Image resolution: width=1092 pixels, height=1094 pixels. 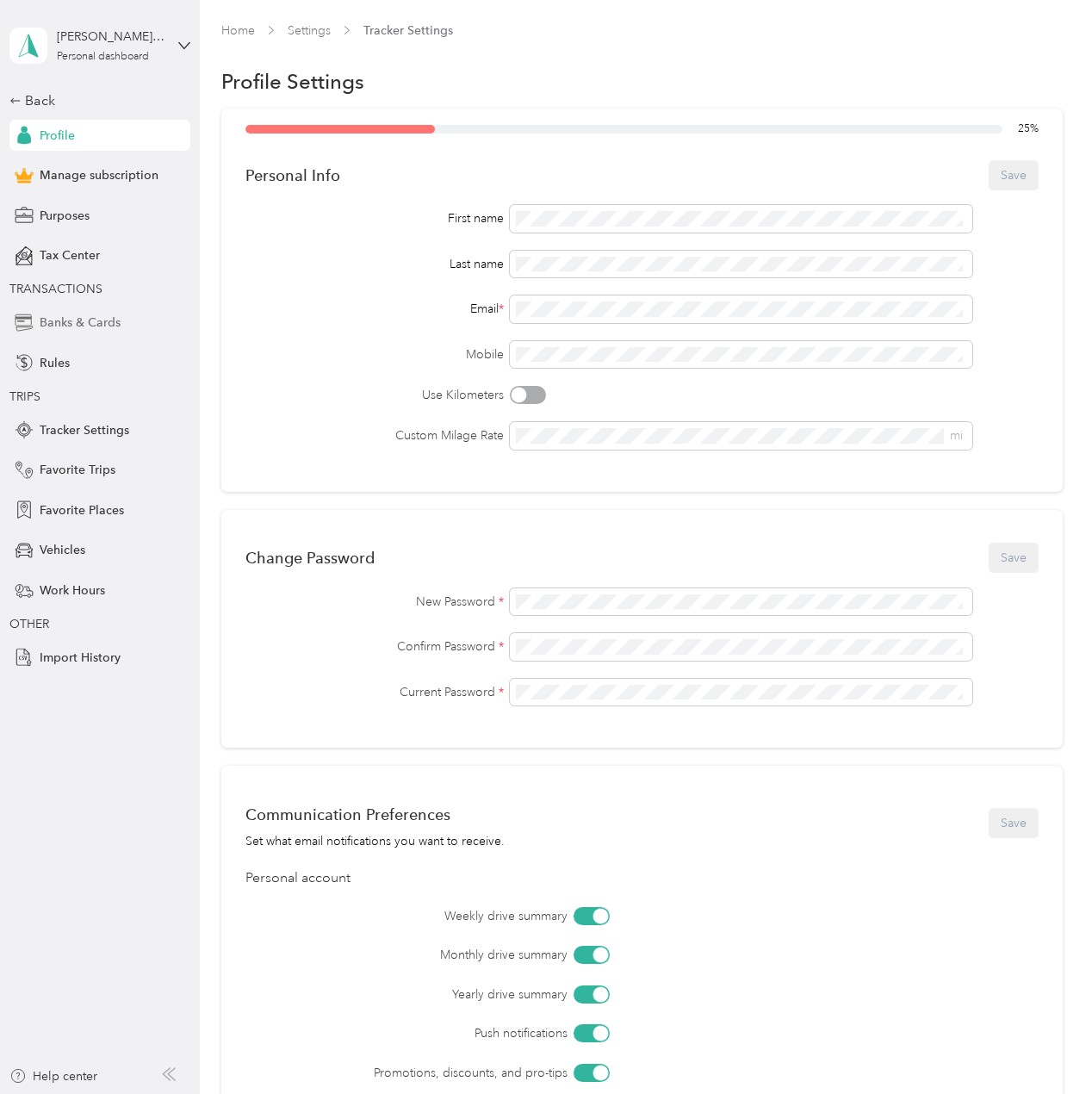 What do you see at coordinates (455, 1072) in the screenshot?
I see `label: Promotions, discounts, and pro-tips` at bounding box center [455, 1072].